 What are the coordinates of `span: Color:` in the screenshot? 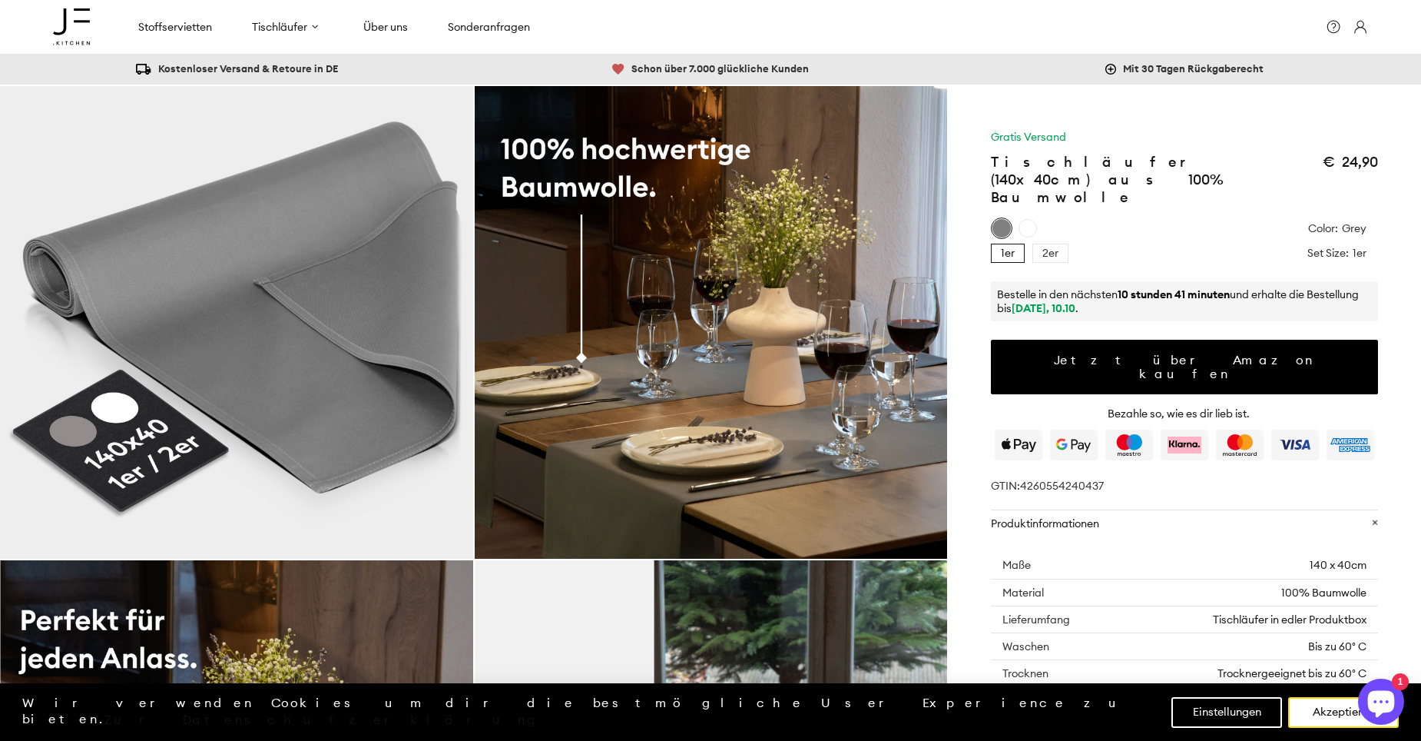 It's located at (1323, 228).